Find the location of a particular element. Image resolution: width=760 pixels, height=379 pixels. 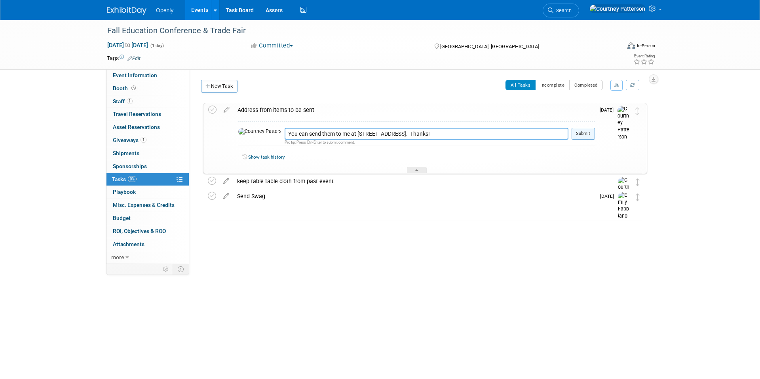

a: more is located at coordinates (148, 258).